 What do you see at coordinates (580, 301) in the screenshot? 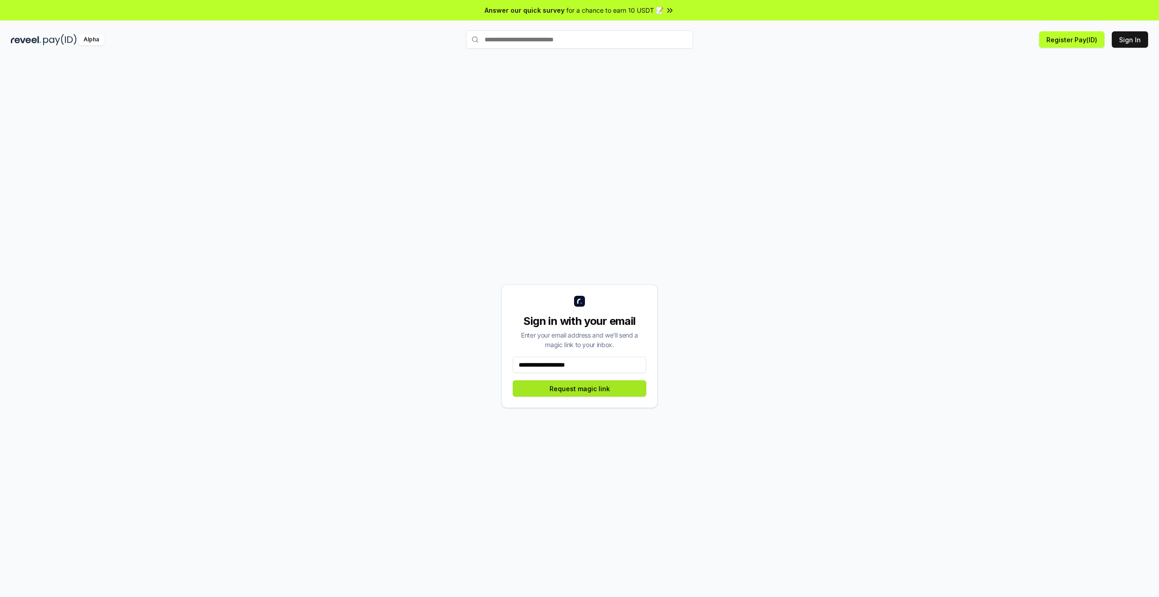
I see `img: logo_small` at bounding box center [580, 301].